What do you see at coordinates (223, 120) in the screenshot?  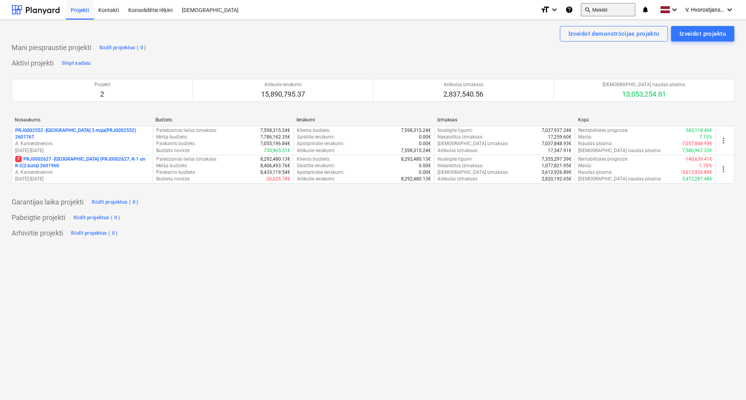 I see `div: Budžets` at bounding box center [223, 120].